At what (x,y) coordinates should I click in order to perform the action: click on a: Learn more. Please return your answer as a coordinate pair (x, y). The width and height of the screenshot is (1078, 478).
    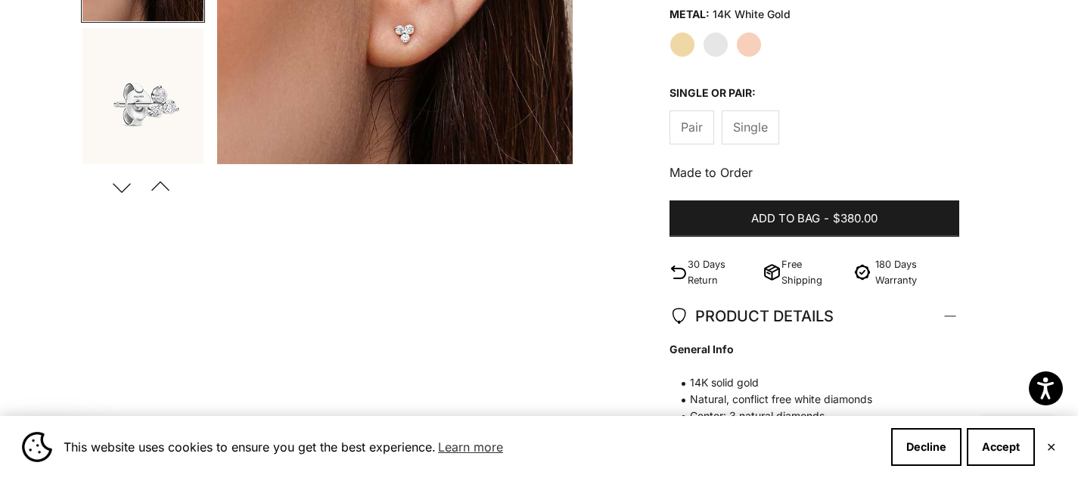
    Looking at the image, I should click on (470, 447).